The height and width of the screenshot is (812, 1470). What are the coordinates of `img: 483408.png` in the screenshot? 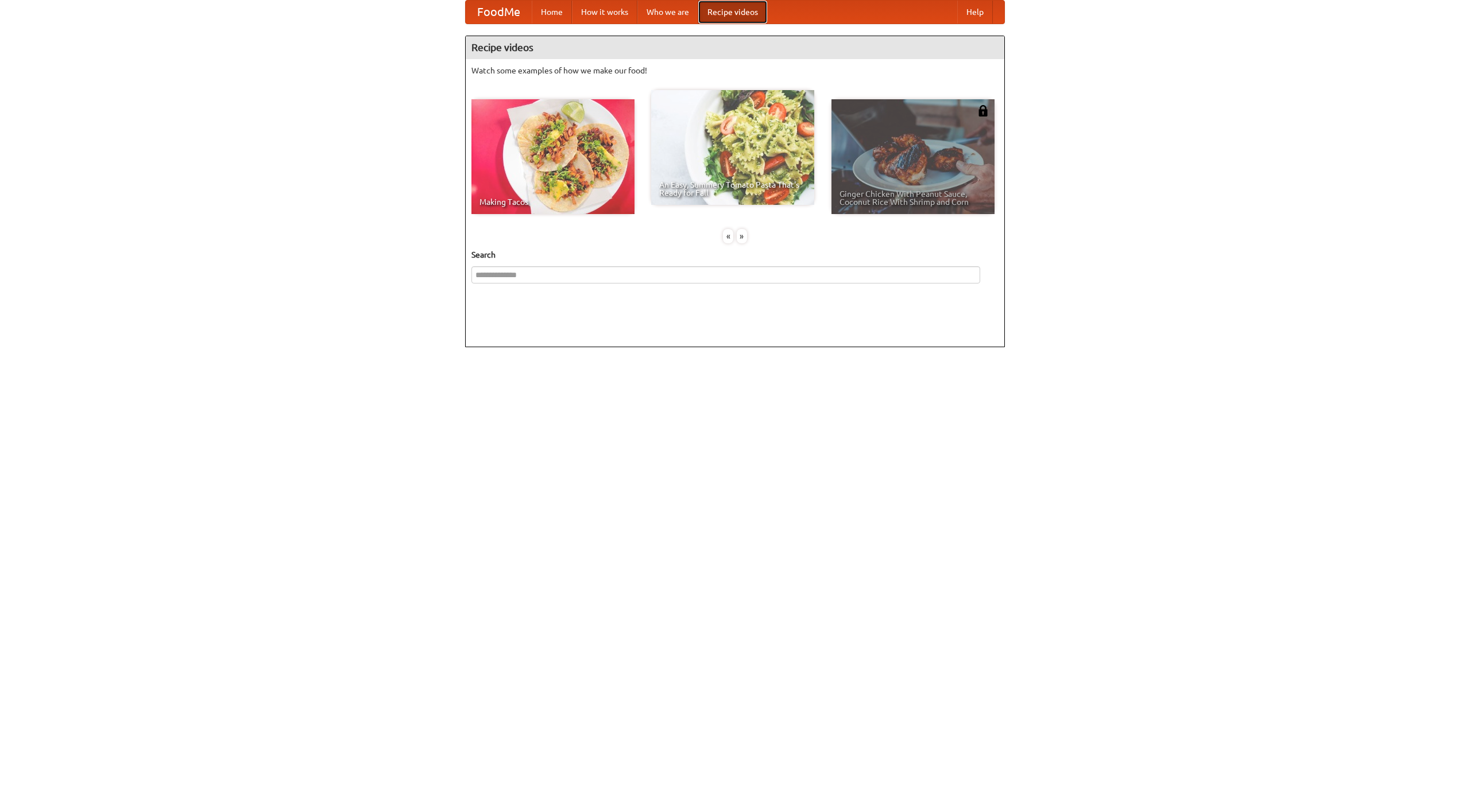 It's located at (984, 111).